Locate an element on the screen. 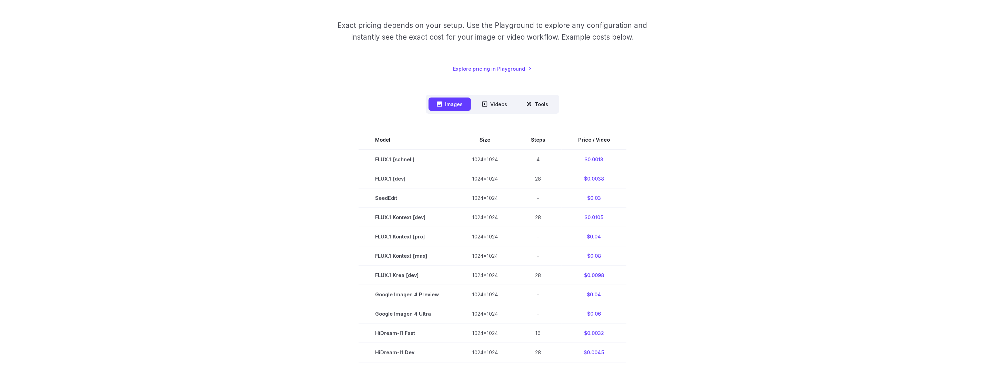 The width and height of the screenshot is (985, 368). td: HiDream-I1 Dev is located at coordinates (407, 353).